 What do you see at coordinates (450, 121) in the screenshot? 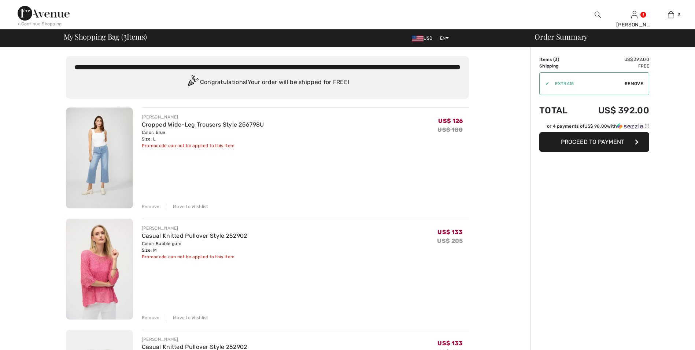
I see `span: US$ 126` at bounding box center [450, 121].